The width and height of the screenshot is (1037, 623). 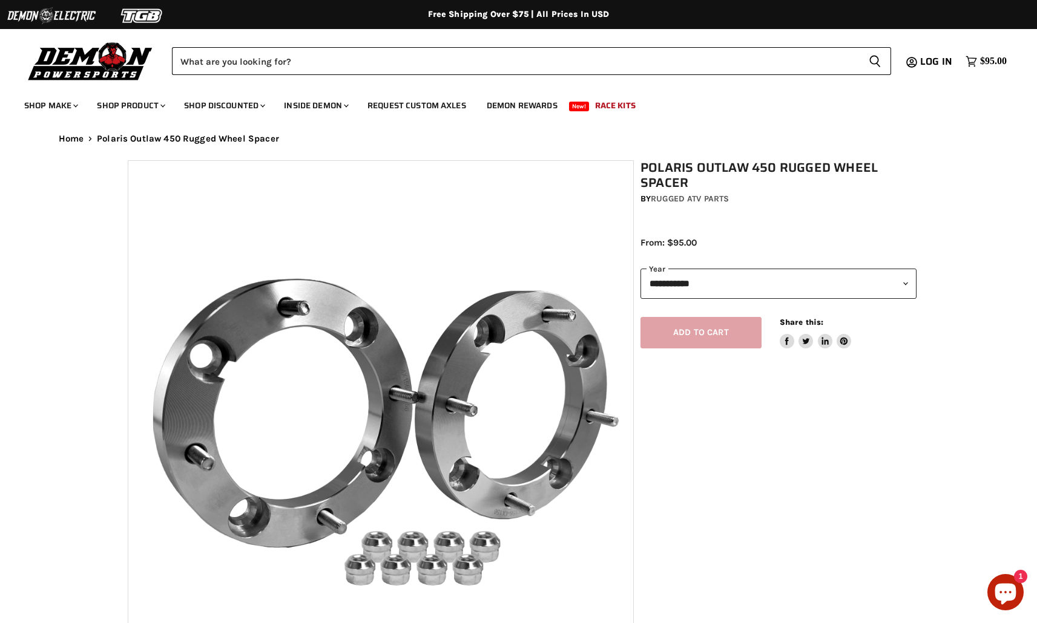 I want to click on aside: Share this:, so click(x=815, y=333).